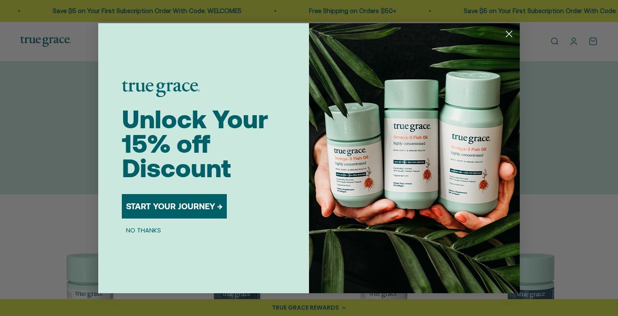 The height and width of the screenshot is (316, 618). Describe the element at coordinates (509, 34) in the screenshot. I see `button: Close dialog` at that location.